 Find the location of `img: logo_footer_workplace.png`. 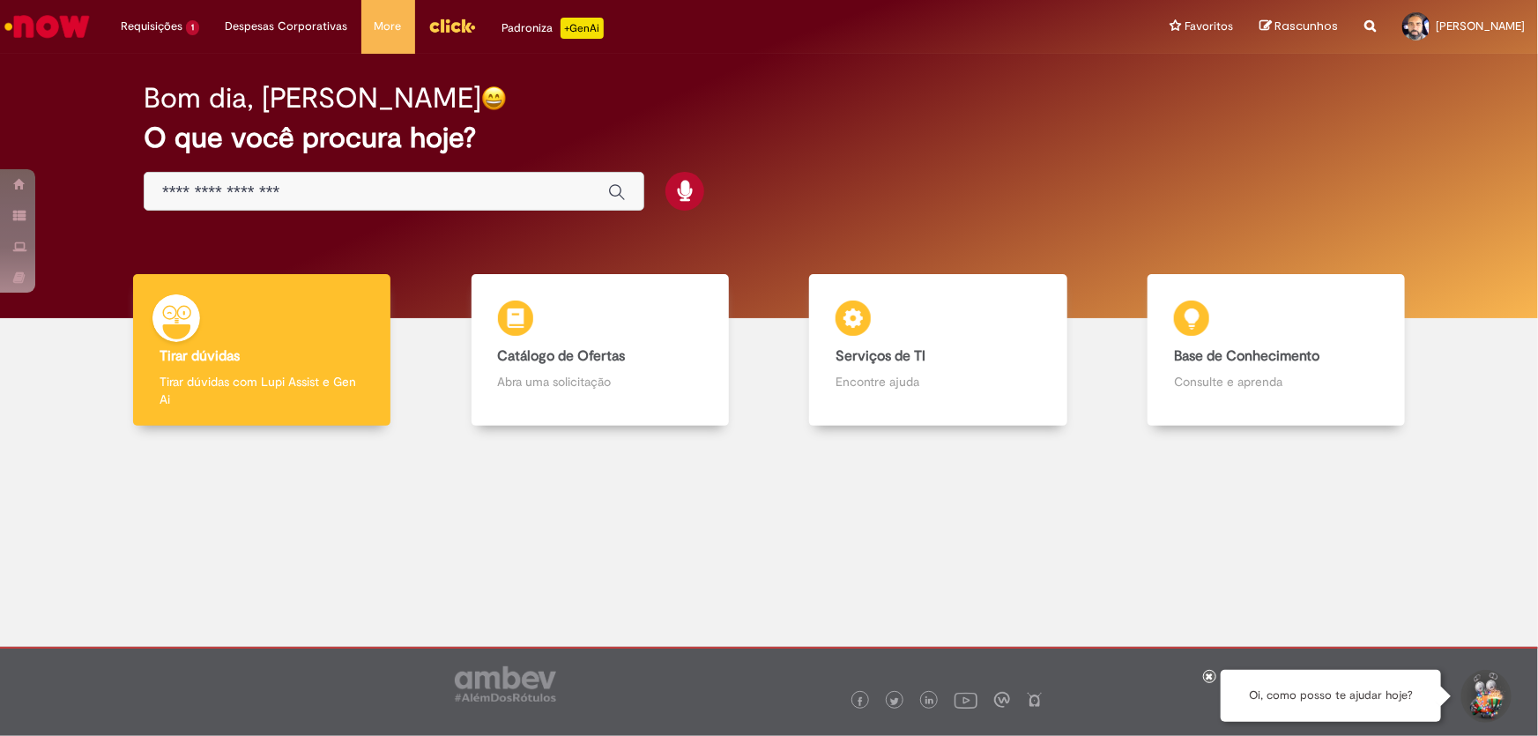

img: logo_footer_workplace.png is located at coordinates (1002, 700).